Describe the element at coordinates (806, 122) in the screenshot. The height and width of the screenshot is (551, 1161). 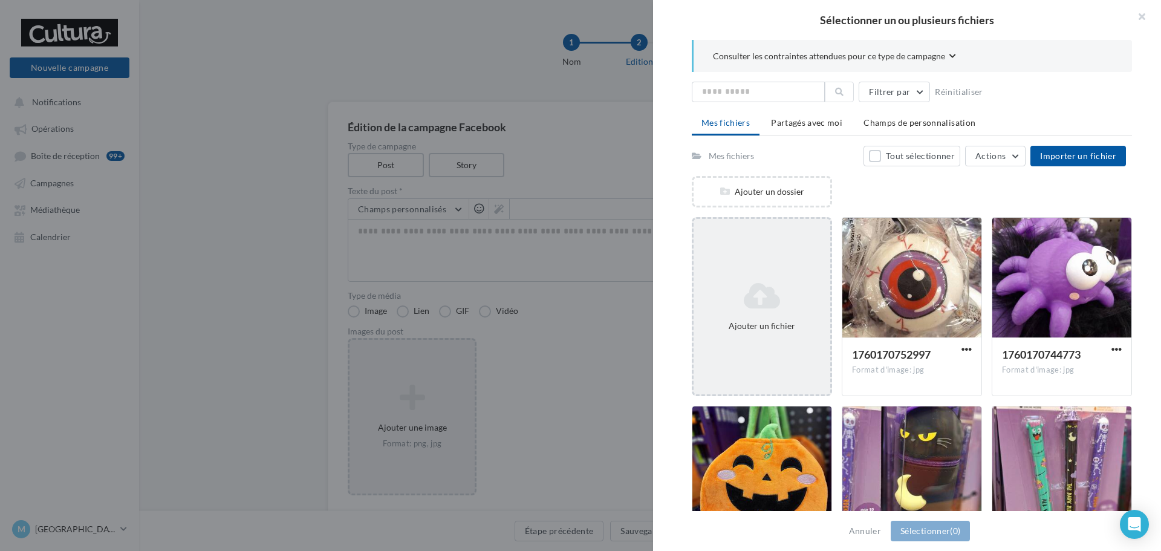
I see `span: Partagés avec moi` at that location.